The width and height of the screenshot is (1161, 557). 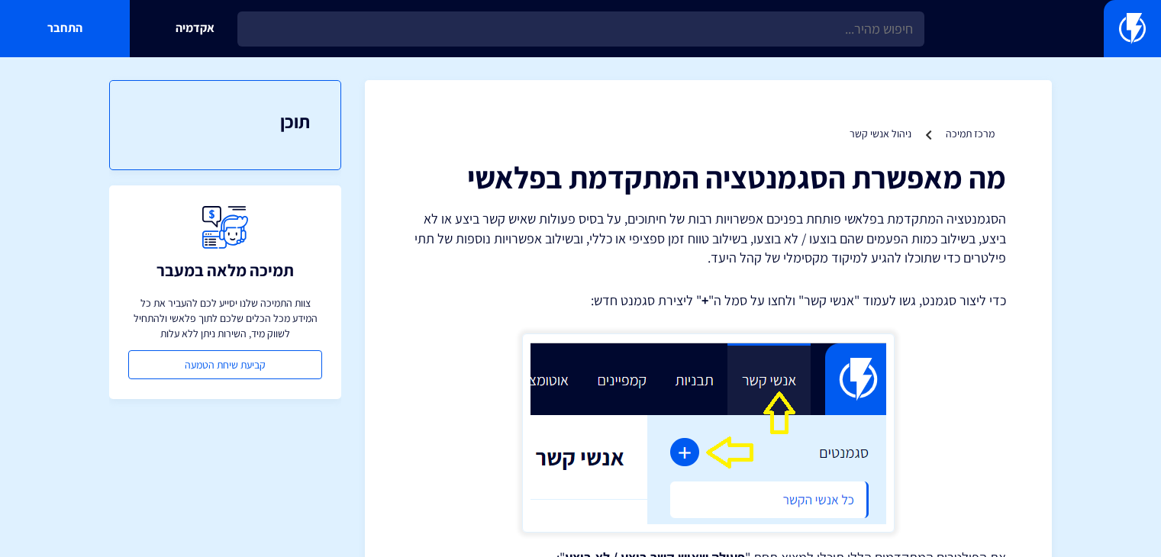 What do you see at coordinates (880, 134) in the screenshot?
I see `a: ניהול אנשי קשר` at bounding box center [880, 134].